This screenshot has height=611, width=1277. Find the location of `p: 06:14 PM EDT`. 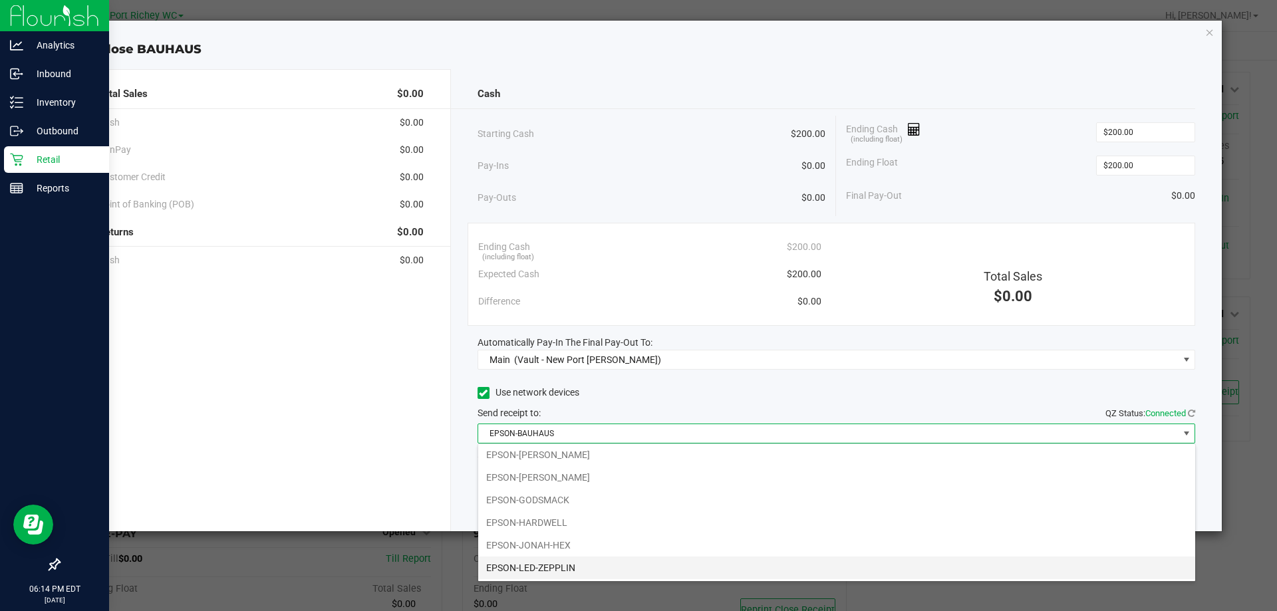

p: 06:14 PM EDT is located at coordinates (55, 589).